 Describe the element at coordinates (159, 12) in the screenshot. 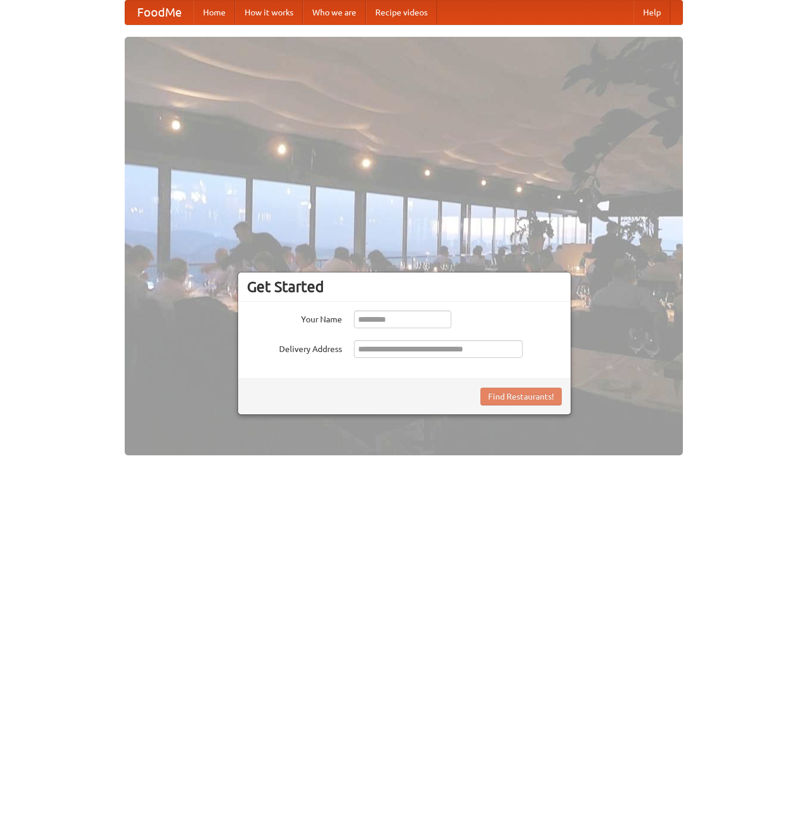

I see `a: FoodMe` at that location.